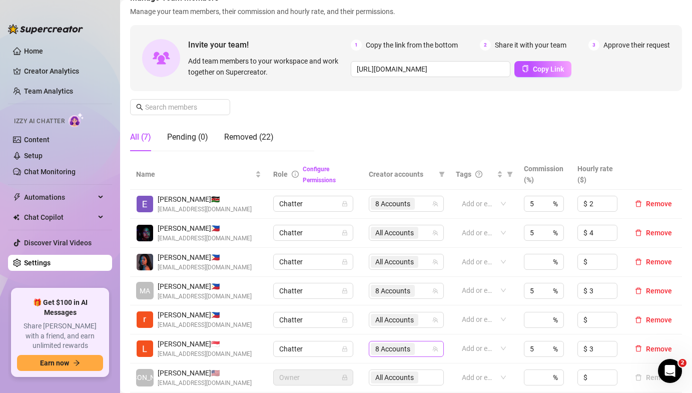  I want to click on span: Izzy AI Chatter, so click(39, 121).